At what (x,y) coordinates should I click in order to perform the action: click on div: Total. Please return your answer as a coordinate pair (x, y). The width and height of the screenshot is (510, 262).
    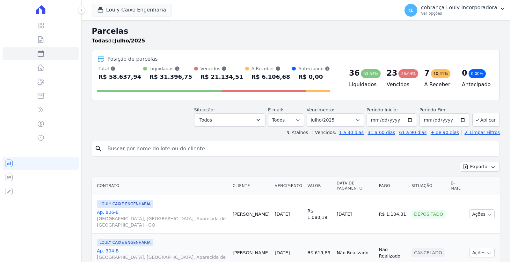
    Looking at the image, I should click on (120, 69).